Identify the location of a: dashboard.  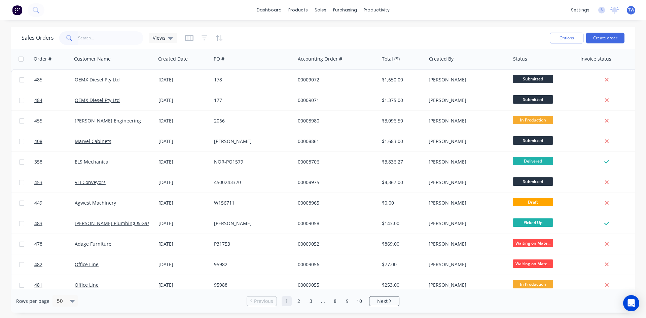
(269, 10).